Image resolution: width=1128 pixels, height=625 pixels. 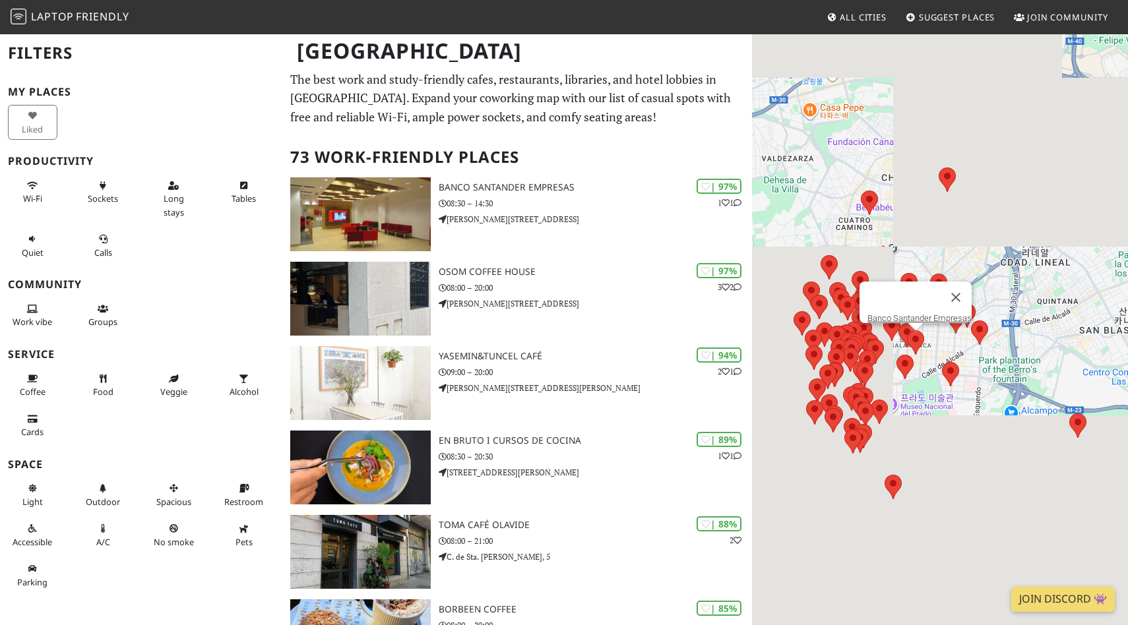 What do you see at coordinates (595, 356) in the screenshot?
I see `h3: yasemin&tuncel café` at bounding box center [595, 356].